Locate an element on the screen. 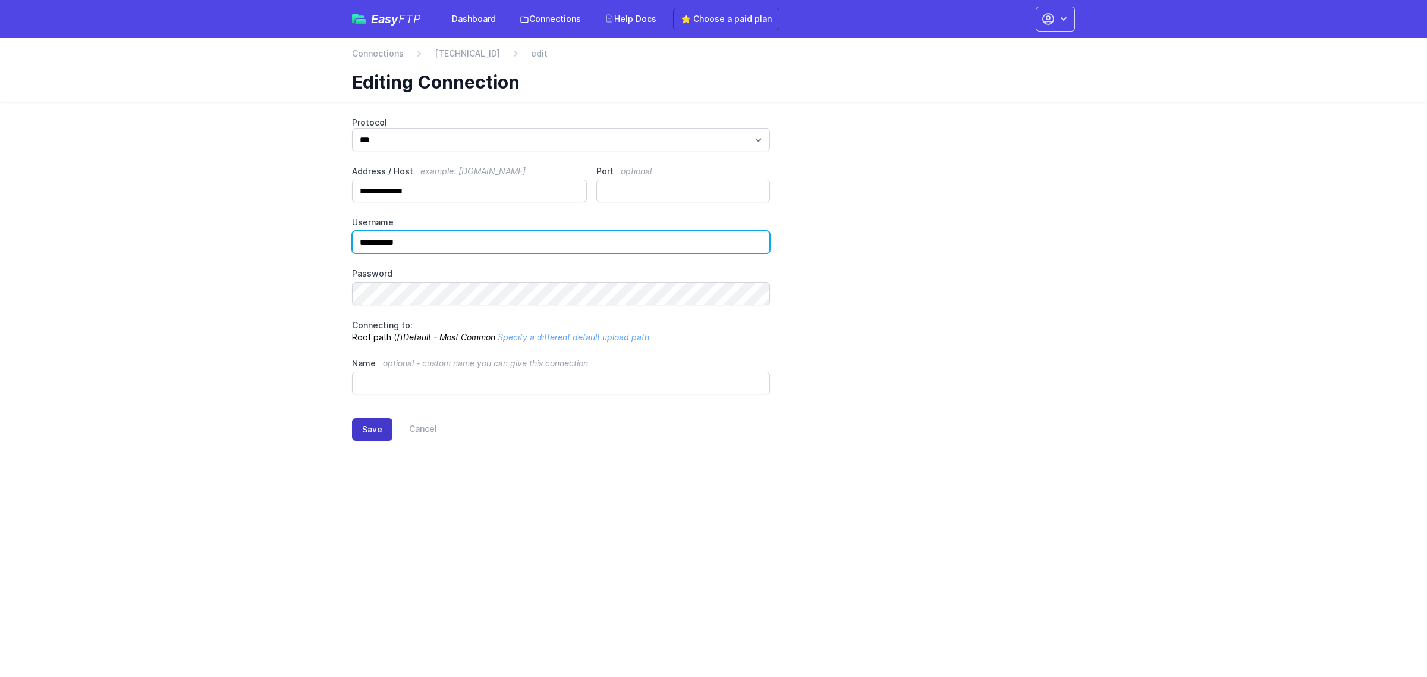  button: Save is located at coordinates (372, 429).